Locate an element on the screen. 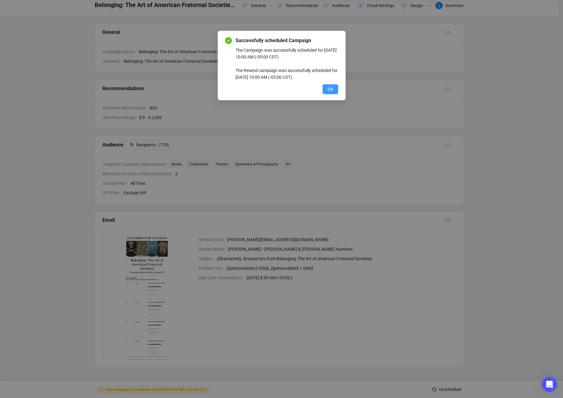 This screenshot has width=563, height=398. span: OK is located at coordinates (330, 89).